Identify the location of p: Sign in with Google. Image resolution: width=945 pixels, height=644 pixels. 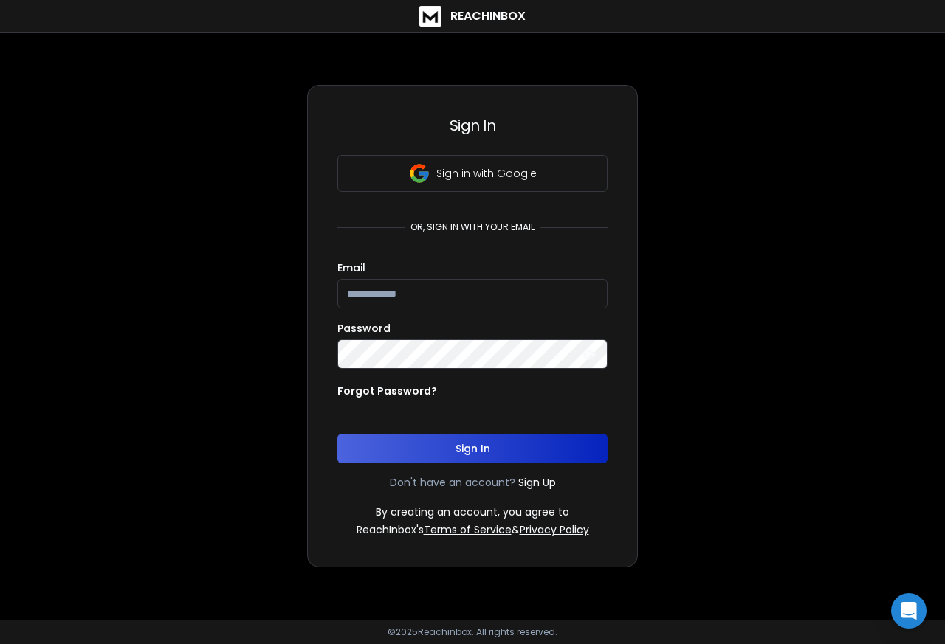
(486, 173).